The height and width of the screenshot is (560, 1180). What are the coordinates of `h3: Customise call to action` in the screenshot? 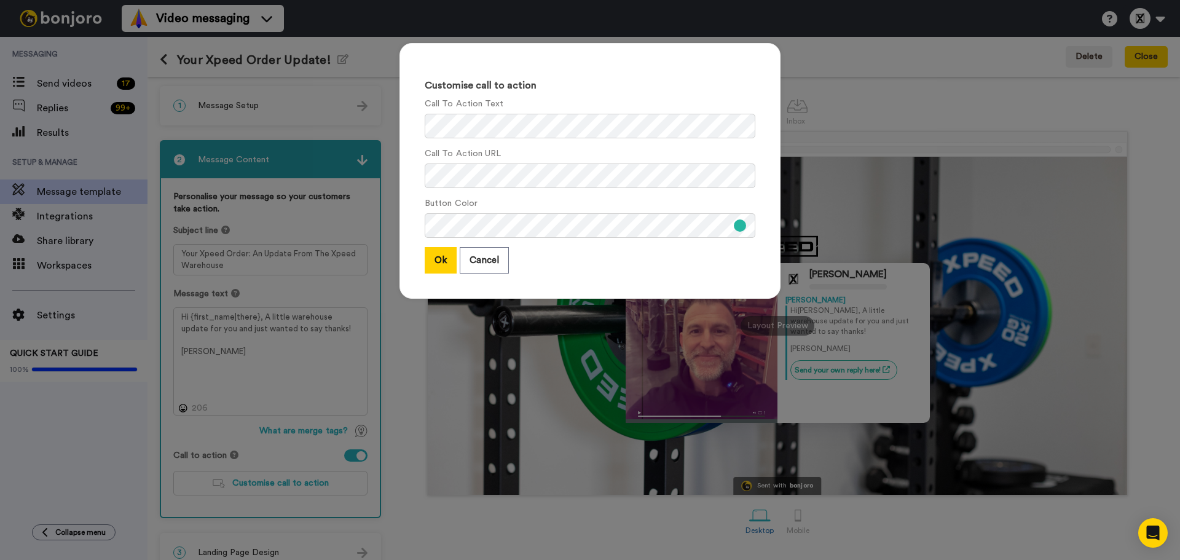 It's located at (590, 86).